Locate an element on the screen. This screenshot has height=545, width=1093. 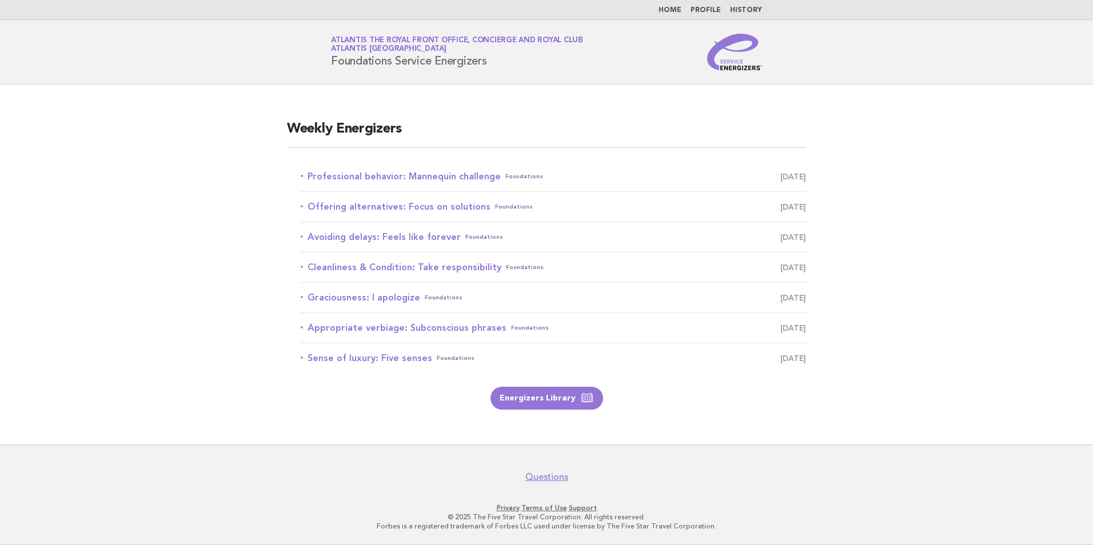
p: Forbes is a registered trademark of Forbes LLC used under license by The Five Star Travel Corpora... is located at coordinates (546, 526).